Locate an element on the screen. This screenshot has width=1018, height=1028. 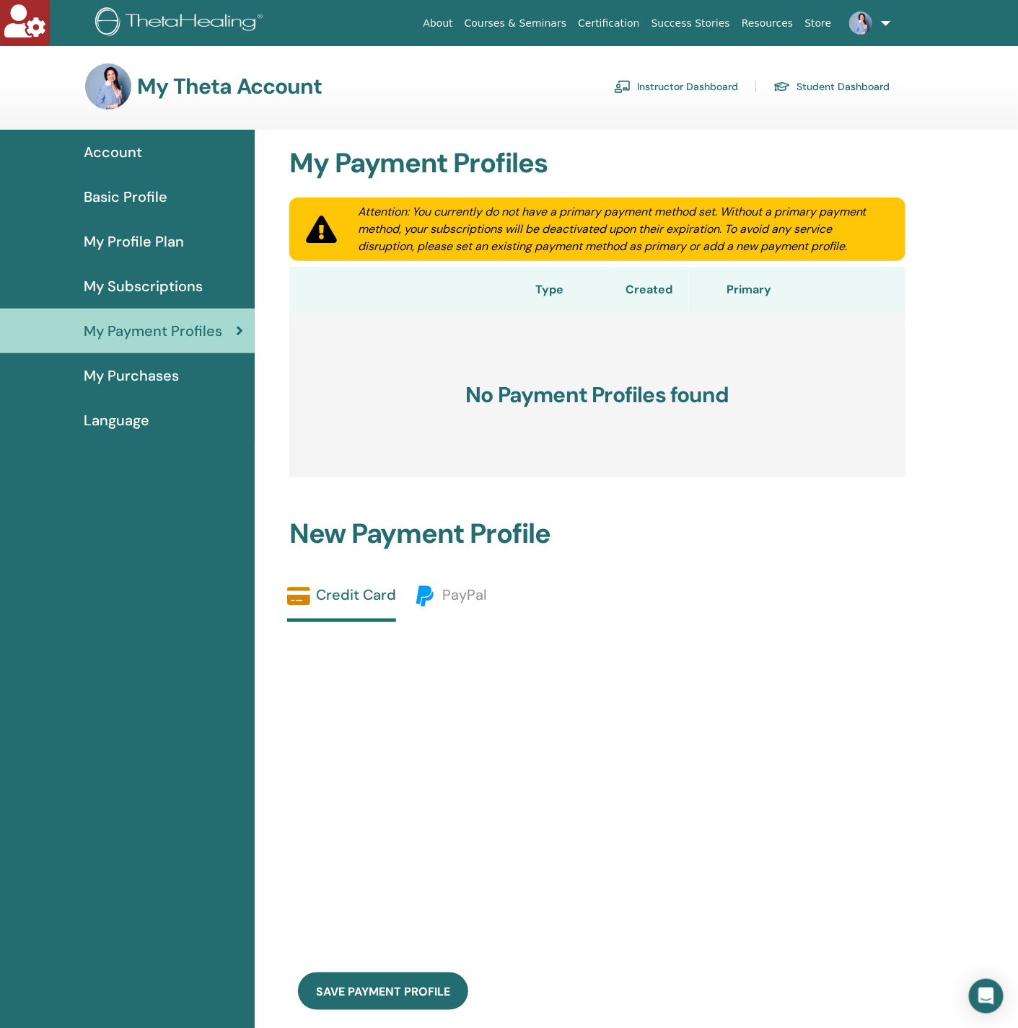
span: save payment profile is located at coordinates (383, 992).